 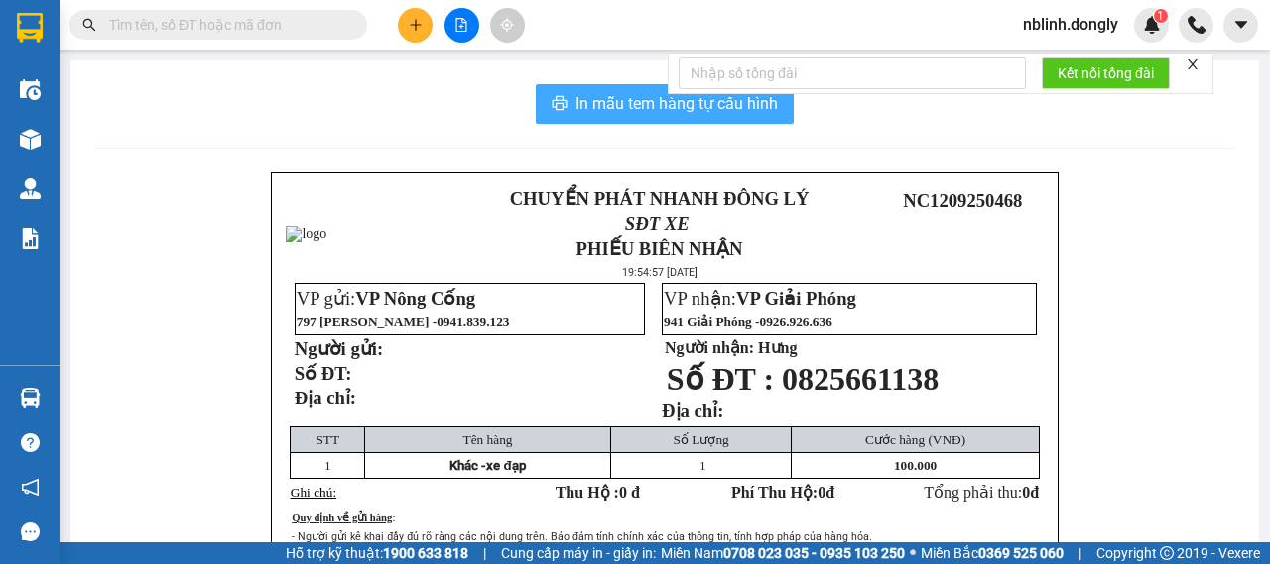 What do you see at coordinates (720, 379) in the screenshot?
I see `span: Số ĐT :` at bounding box center [720, 379].